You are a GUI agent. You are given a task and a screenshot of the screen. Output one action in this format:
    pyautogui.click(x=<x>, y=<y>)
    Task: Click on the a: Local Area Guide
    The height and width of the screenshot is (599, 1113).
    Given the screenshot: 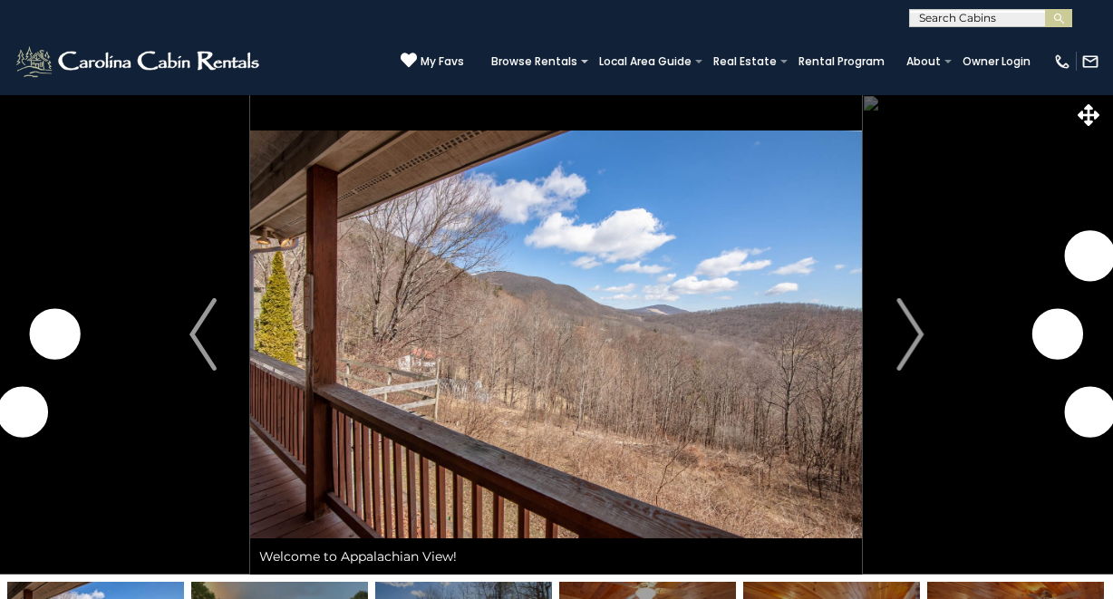 What is the action you would take?
    pyautogui.click(x=645, y=62)
    